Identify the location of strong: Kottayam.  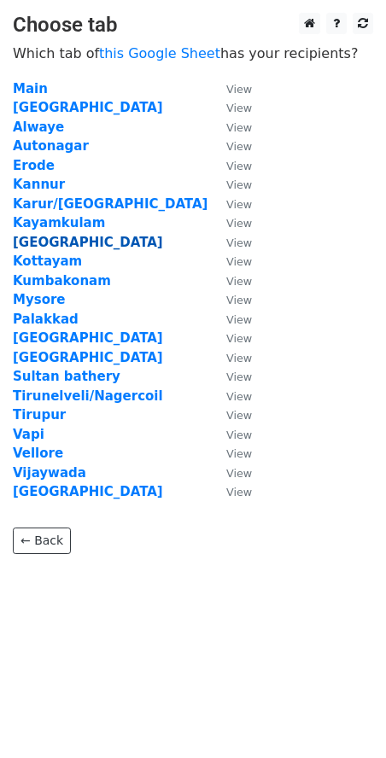
(47, 261).